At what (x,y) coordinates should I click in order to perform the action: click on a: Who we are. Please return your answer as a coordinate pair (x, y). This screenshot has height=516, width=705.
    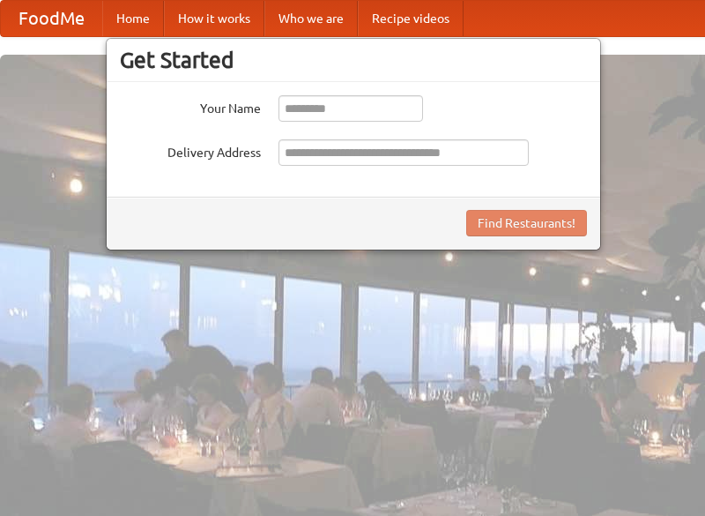
    Looking at the image, I should click on (311, 19).